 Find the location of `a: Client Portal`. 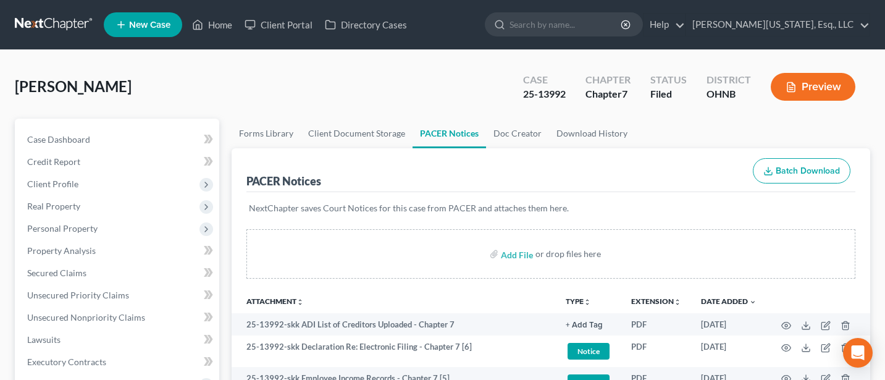

a: Client Portal is located at coordinates (278, 25).